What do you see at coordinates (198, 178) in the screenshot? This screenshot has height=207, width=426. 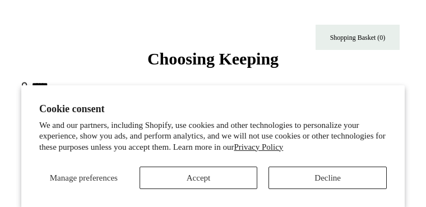 I see `button: Accept` at bounding box center [198, 178].